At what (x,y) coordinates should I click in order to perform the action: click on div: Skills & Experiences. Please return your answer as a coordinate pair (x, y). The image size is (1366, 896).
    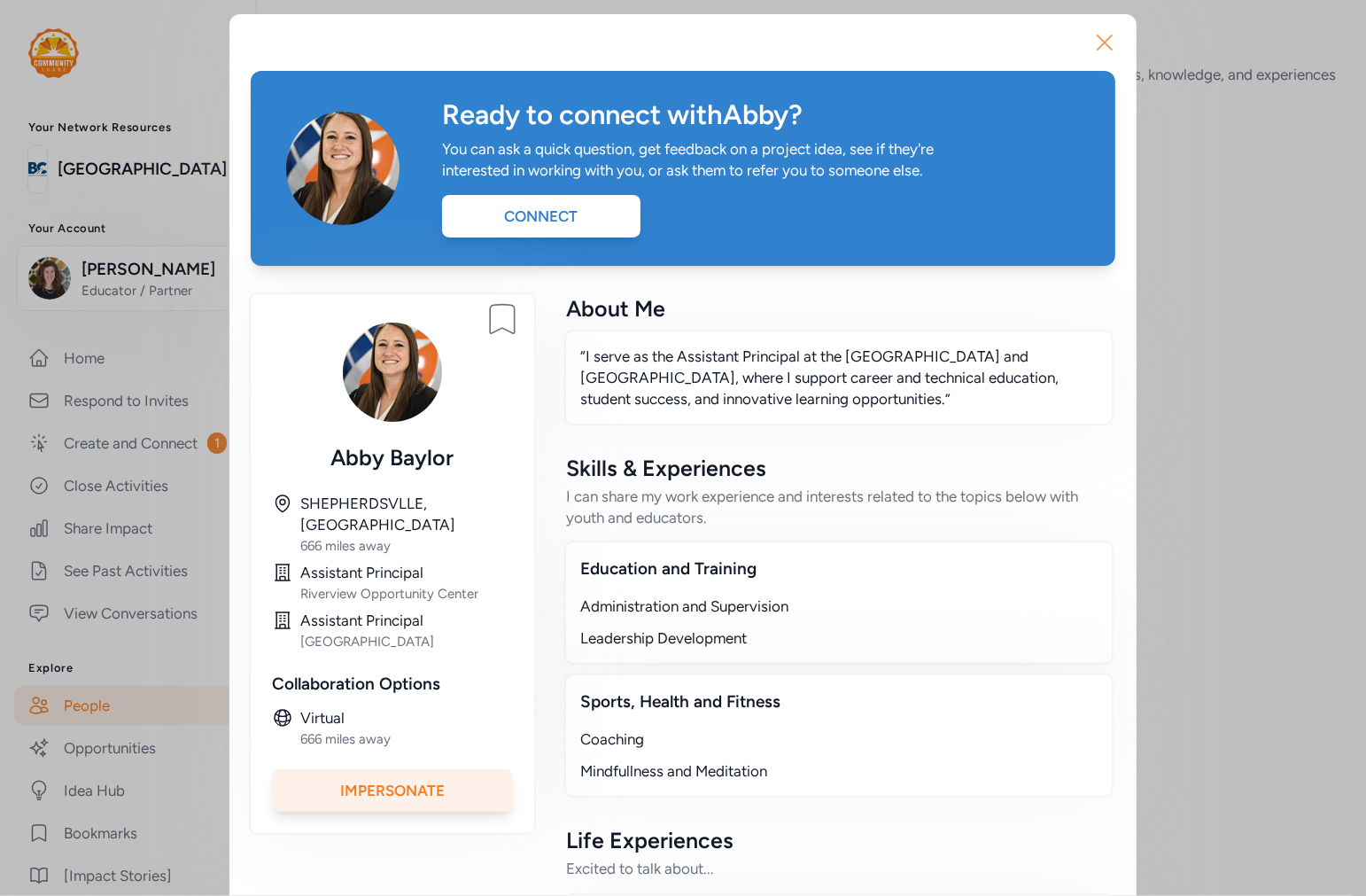
    Looking at the image, I should click on (839, 467).